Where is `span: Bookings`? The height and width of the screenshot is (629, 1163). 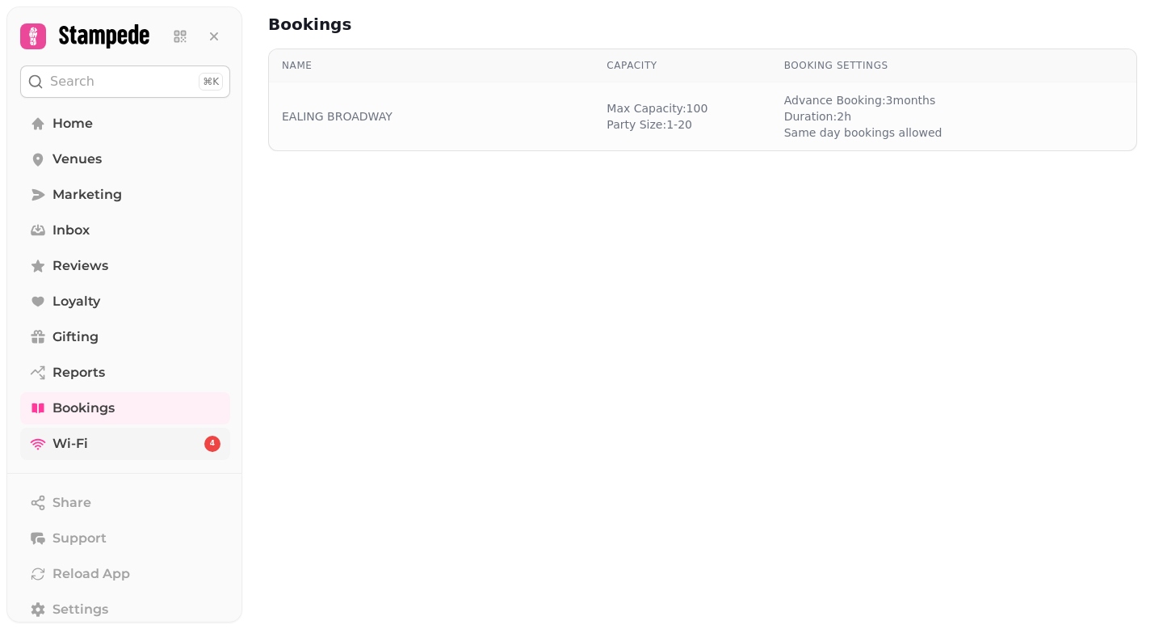
span: Bookings is located at coordinates (83, 408).